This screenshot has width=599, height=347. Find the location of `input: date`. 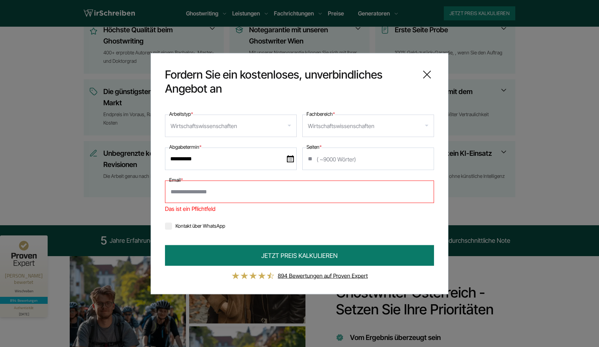

input: date is located at coordinates (231, 158).